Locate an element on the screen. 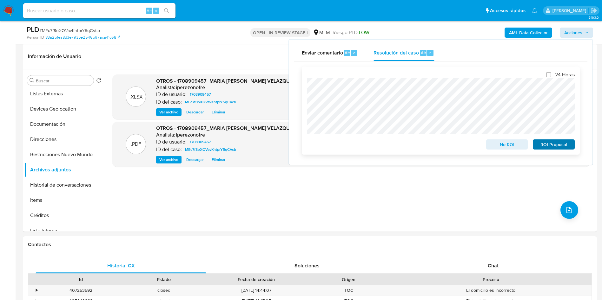 This screenshot has width=602, height=300. button: Créditos is located at coordinates (64, 216).